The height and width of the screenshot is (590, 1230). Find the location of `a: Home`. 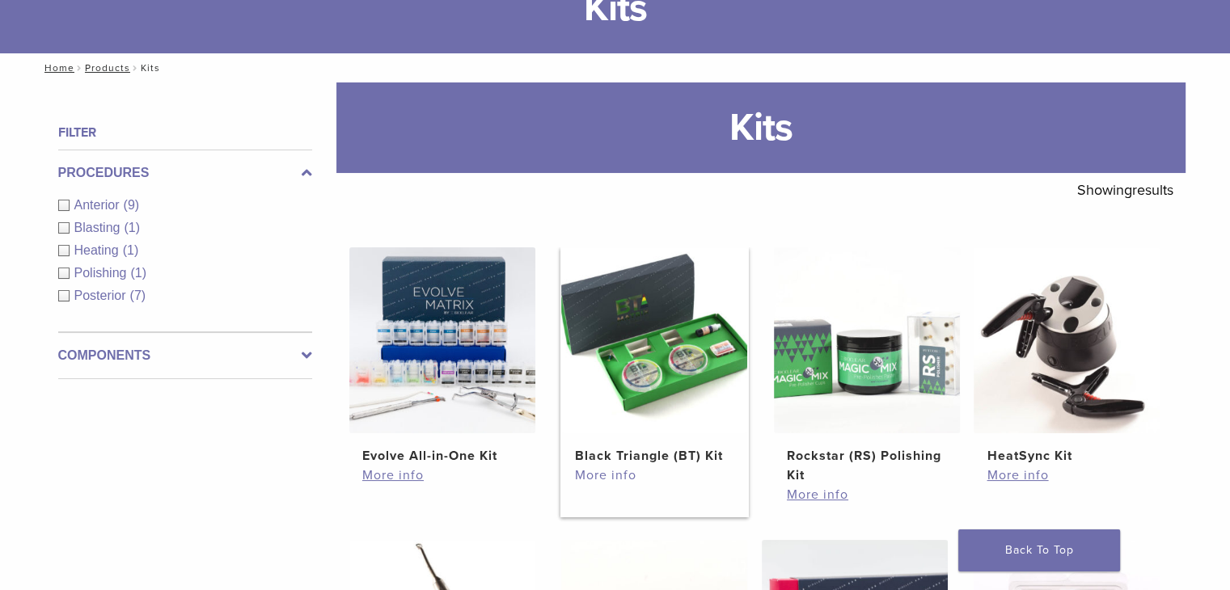

a: Home is located at coordinates (57, 68).